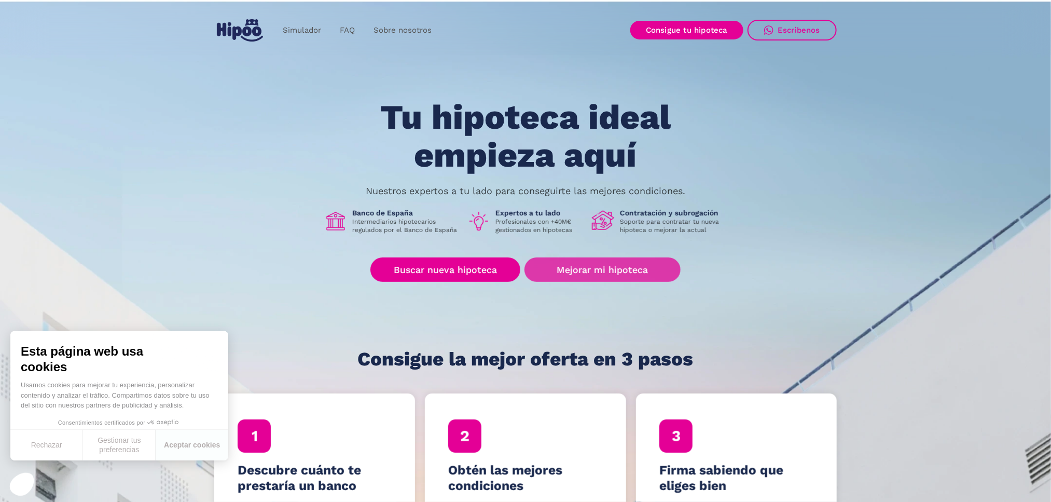 Image resolution: width=1051 pixels, height=502 pixels. Describe the element at coordinates (315, 478) in the screenshot. I see `h4: Descubre cuánto te prestaría un banco` at that location.